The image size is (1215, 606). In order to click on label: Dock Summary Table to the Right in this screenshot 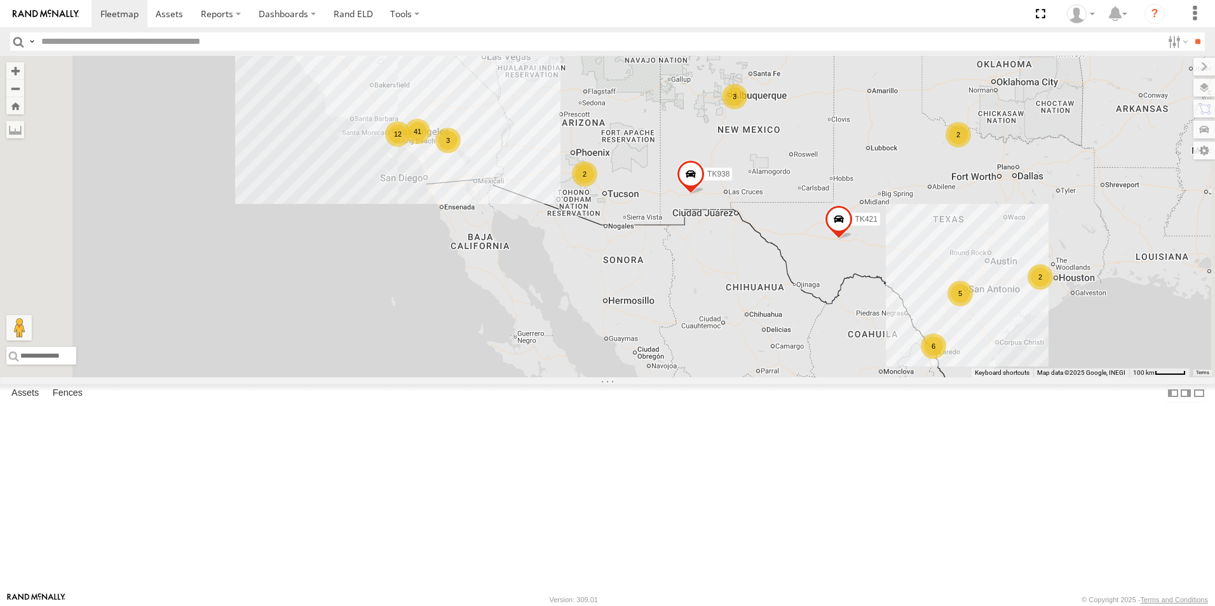, I will do `click(1186, 393)`.